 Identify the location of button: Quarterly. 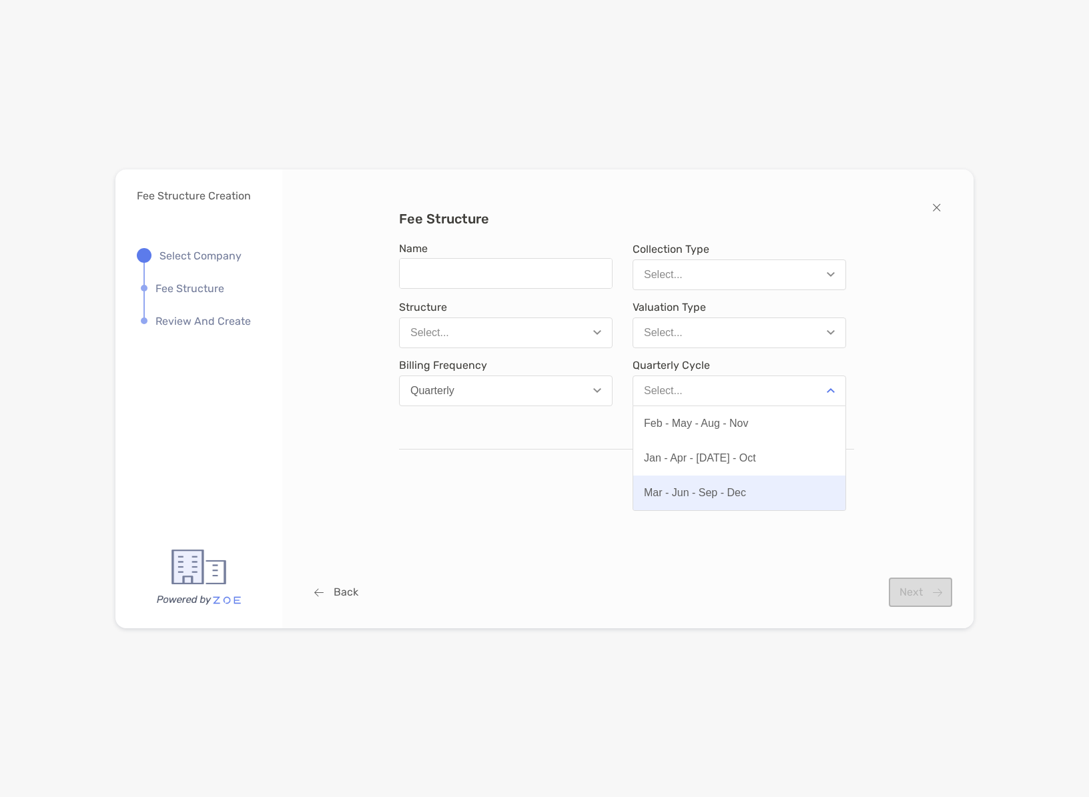
(506, 391).